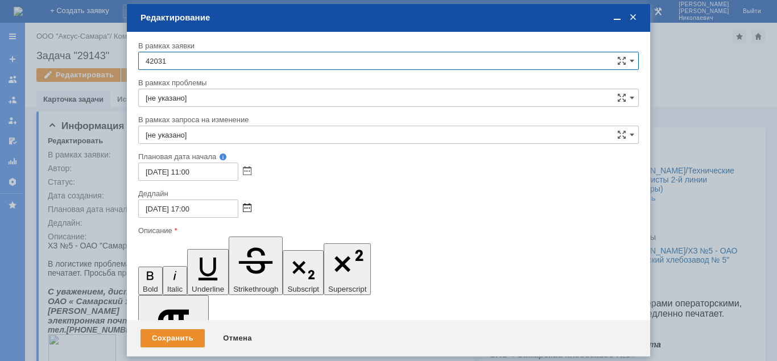 This screenshot has height=361, width=777. I want to click on span: Subscript, so click(303, 289).